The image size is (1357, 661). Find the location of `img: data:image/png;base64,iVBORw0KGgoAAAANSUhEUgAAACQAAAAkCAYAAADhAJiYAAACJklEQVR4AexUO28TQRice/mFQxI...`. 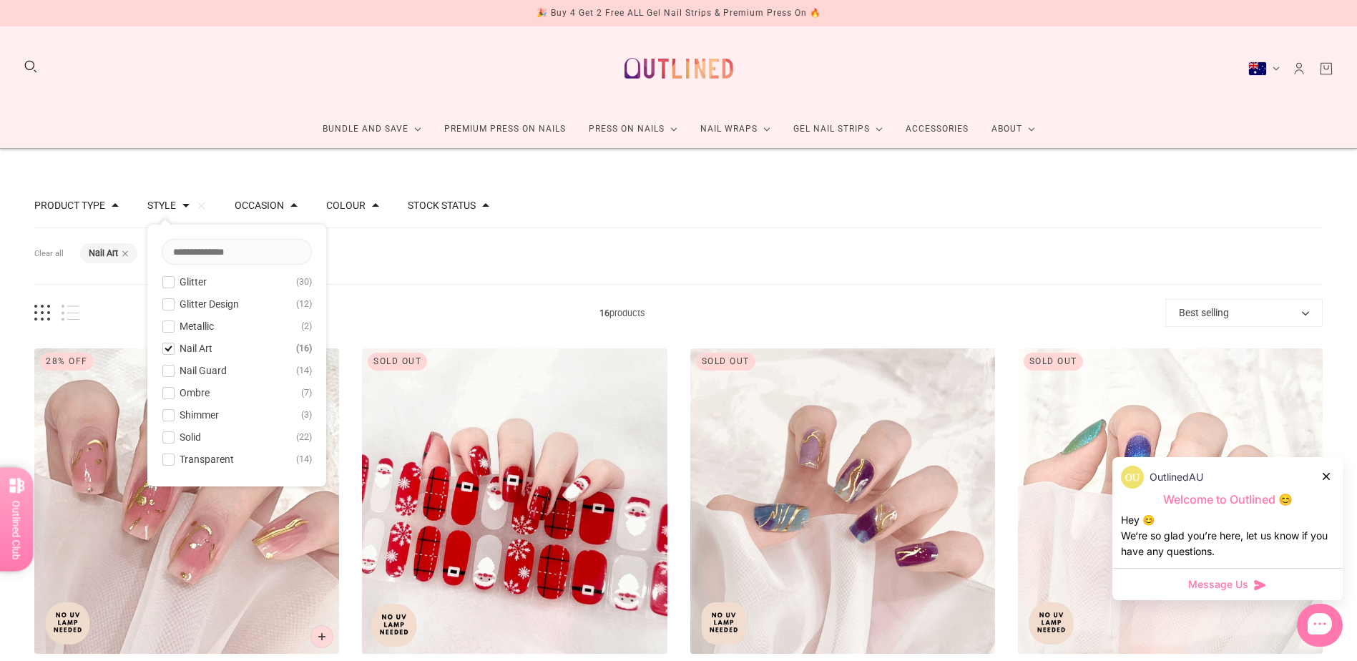

img: data:image/png;base64,iVBORw0KGgoAAAANSUhEUgAAACQAAAAkCAYAAADhAJiYAAACJklEQVR4AexUO28TQRice/mFQxI... is located at coordinates (1132, 477).